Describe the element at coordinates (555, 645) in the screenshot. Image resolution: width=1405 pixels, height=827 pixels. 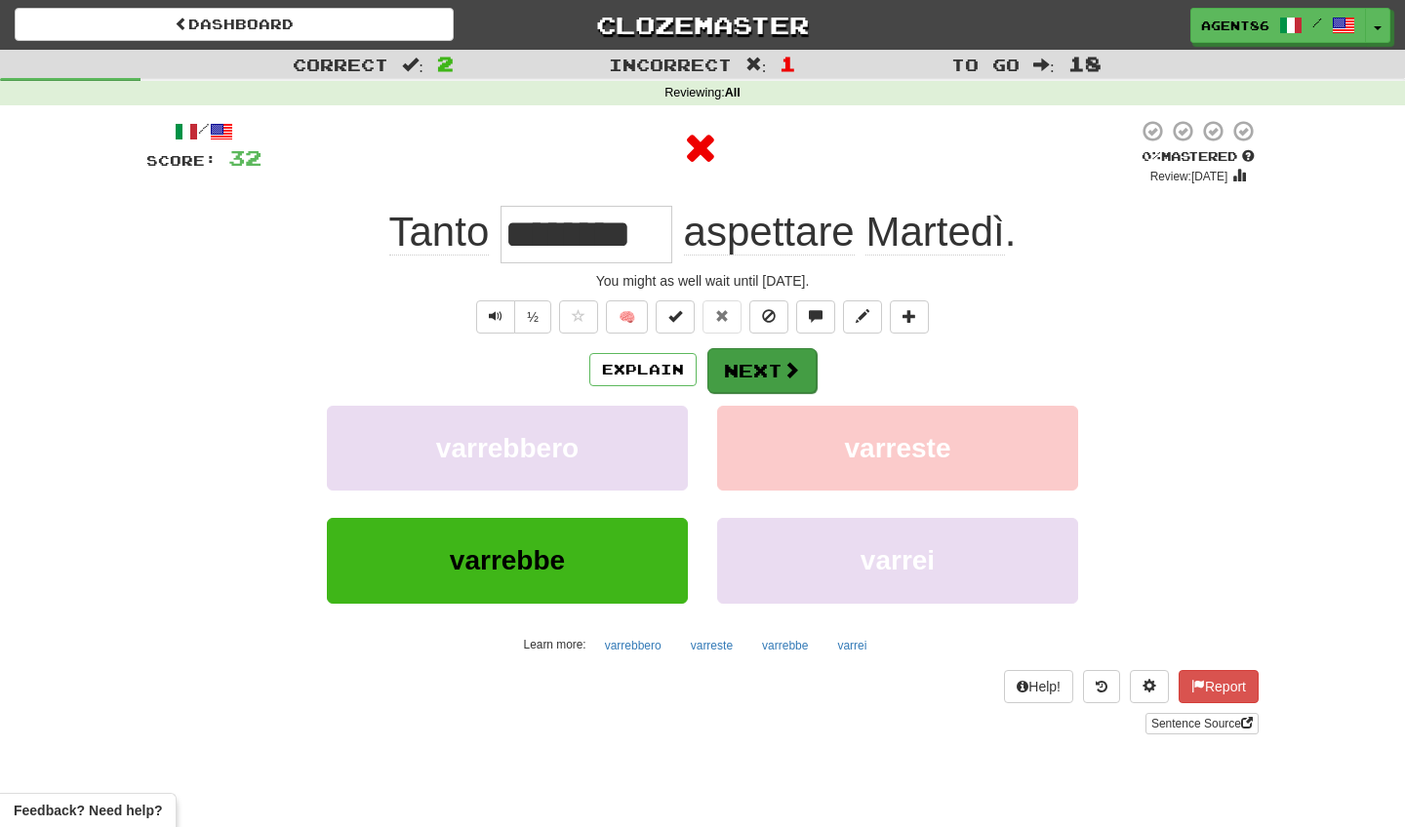
I see `small: Learn more:` at that location.